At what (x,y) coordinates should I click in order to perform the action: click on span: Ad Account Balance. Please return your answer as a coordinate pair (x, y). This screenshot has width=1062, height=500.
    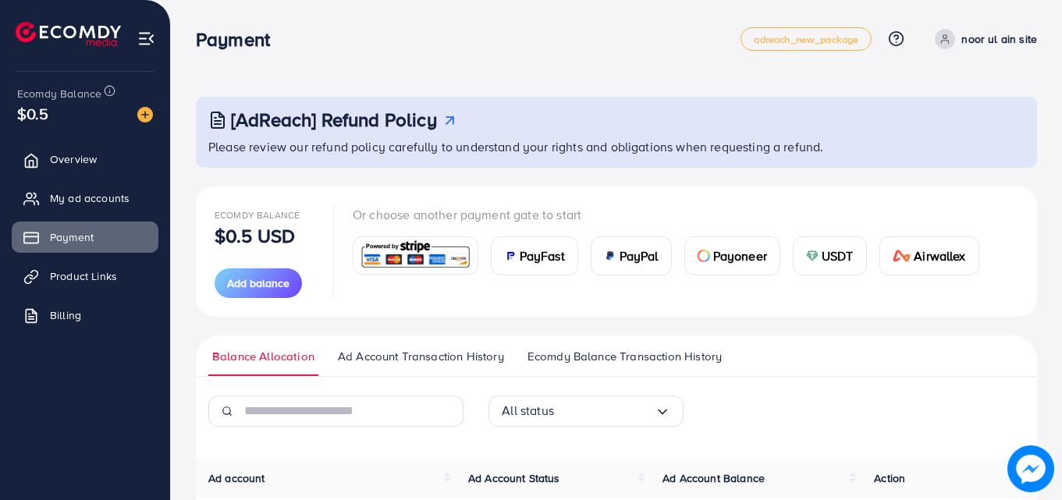
    Looking at the image, I should click on (713, 478).